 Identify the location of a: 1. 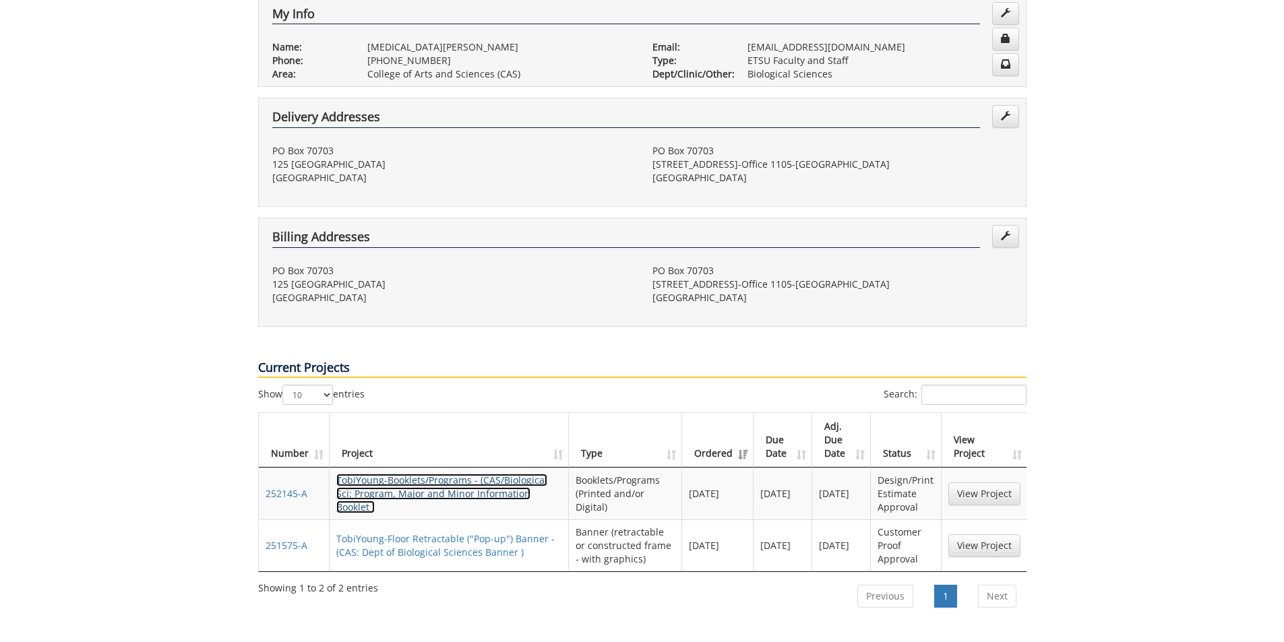
(945, 596).